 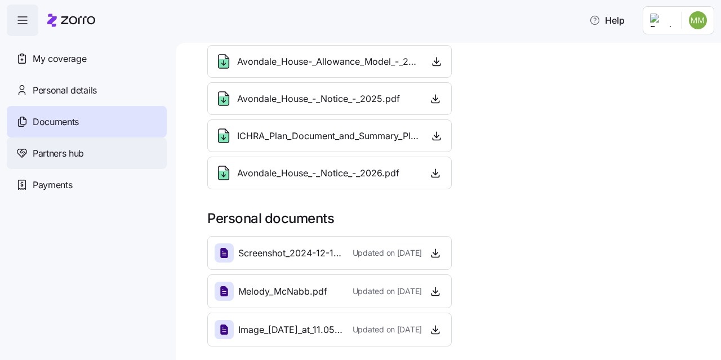 What do you see at coordinates (59, 59) in the screenshot?
I see `span: My coverage` at bounding box center [59, 59].